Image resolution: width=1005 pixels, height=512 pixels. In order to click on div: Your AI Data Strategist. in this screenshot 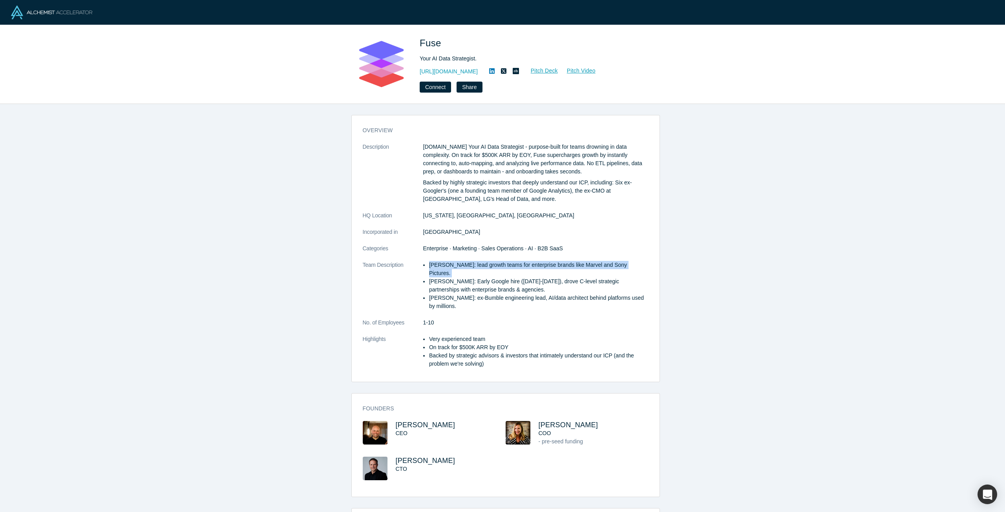, I will do `click(530, 58)`.